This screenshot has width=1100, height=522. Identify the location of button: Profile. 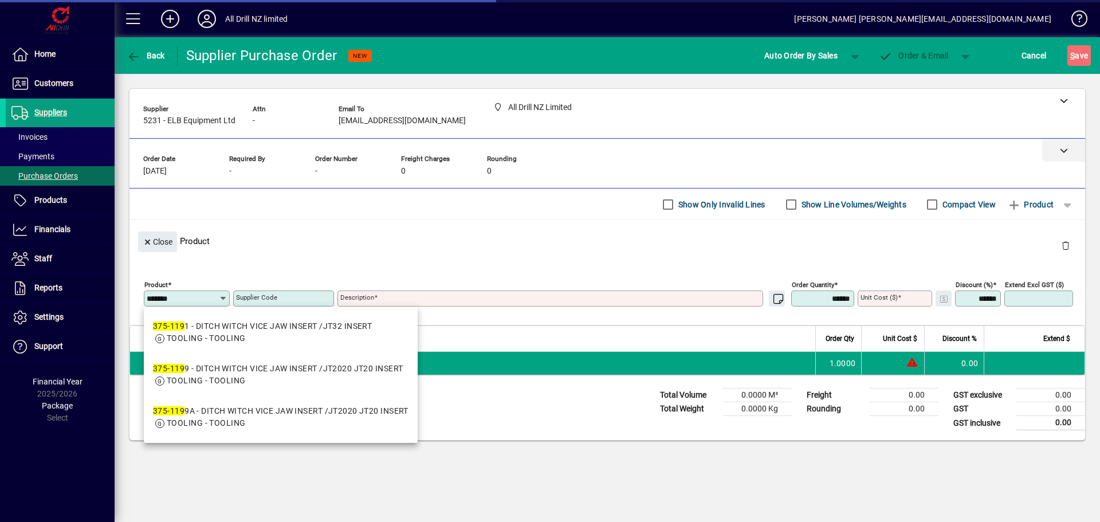
(207, 19).